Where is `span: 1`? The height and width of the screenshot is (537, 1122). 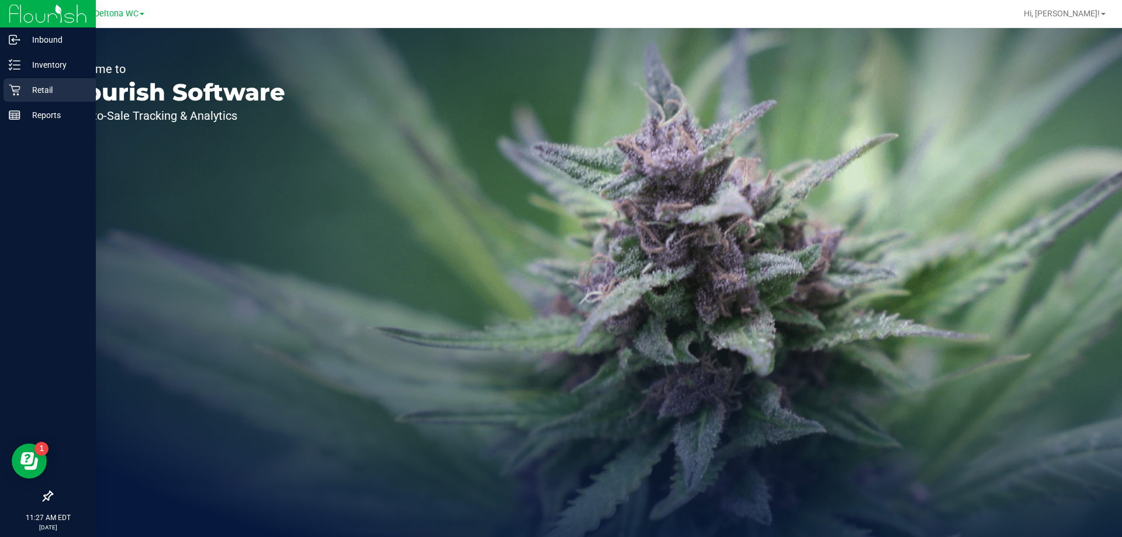 span: 1 is located at coordinates (7, 6).